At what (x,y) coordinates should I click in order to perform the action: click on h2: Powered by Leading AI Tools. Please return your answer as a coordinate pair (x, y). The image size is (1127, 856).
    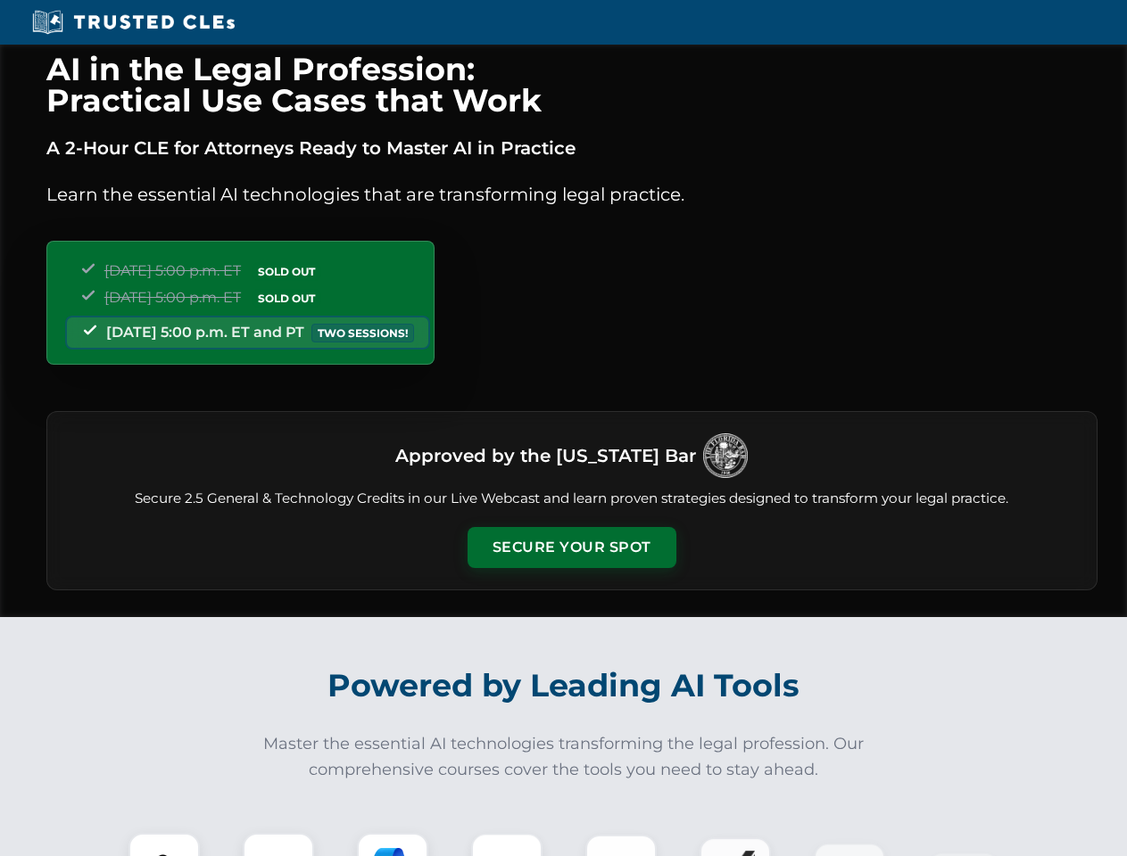
    Looking at the image, I should click on (564, 686).